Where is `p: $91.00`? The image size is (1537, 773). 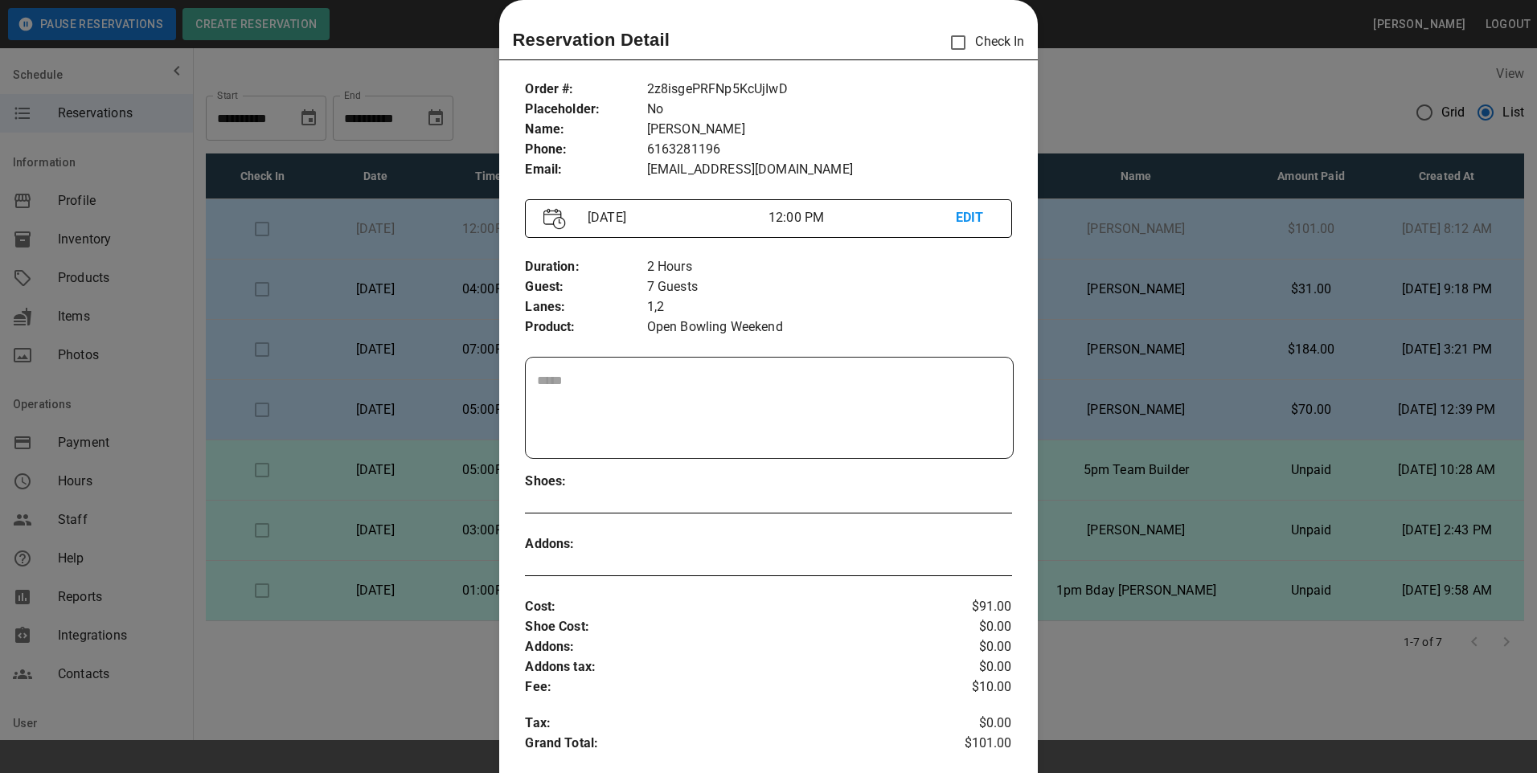
p: $91.00 is located at coordinates (971, 607).